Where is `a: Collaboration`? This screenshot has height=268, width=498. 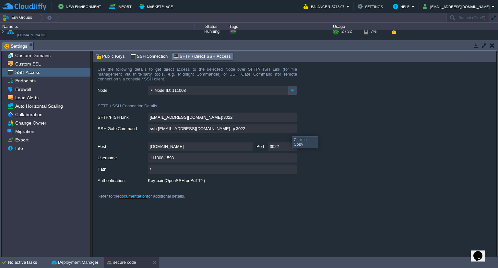
a: Collaboration is located at coordinates (29, 114).